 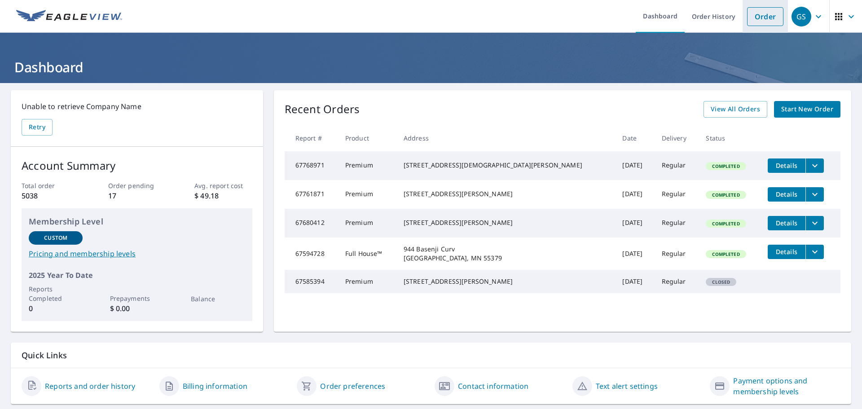 What do you see at coordinates (814, 223) in the screenshot?
I see `button: filesDropdownBtn-67680412` at bounding box center [814, 223].